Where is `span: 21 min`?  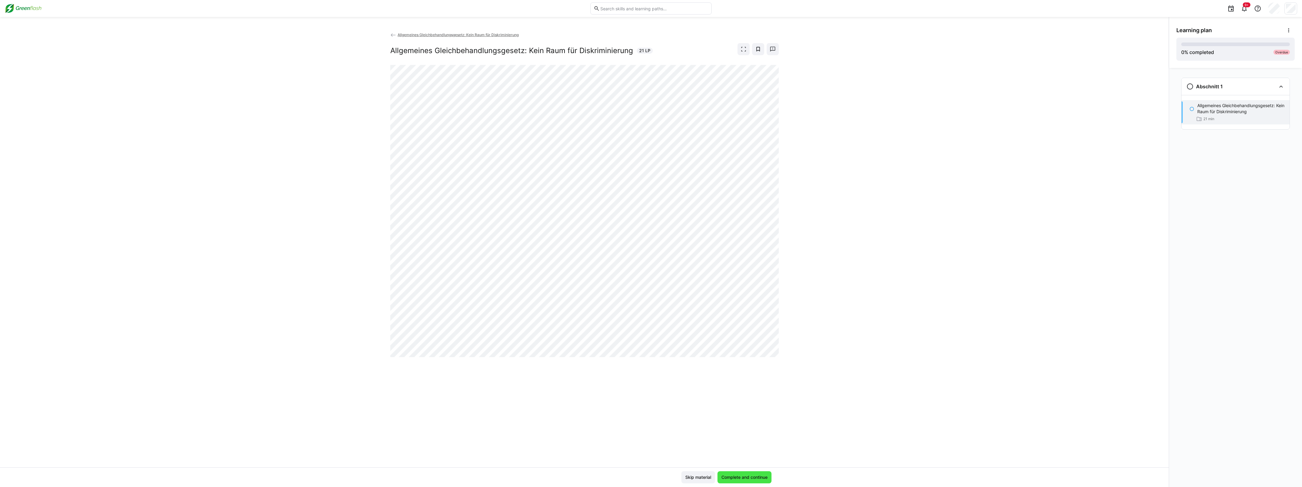 span: 21 min is located at coordinates (1208, 119).